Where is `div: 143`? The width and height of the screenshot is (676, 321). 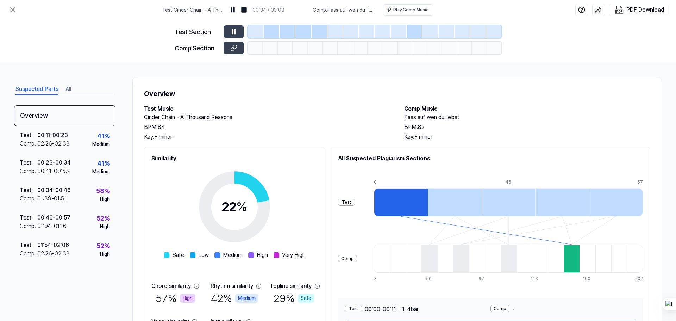
div: 143 is located at coordinates (538, 278).